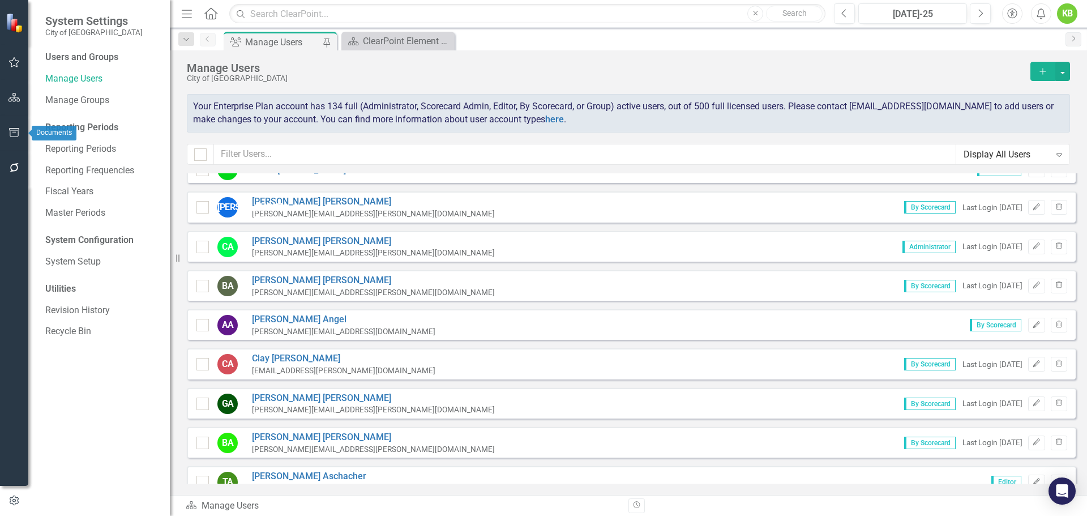  I want to click on input: Filter Users..., so click(585, 154).